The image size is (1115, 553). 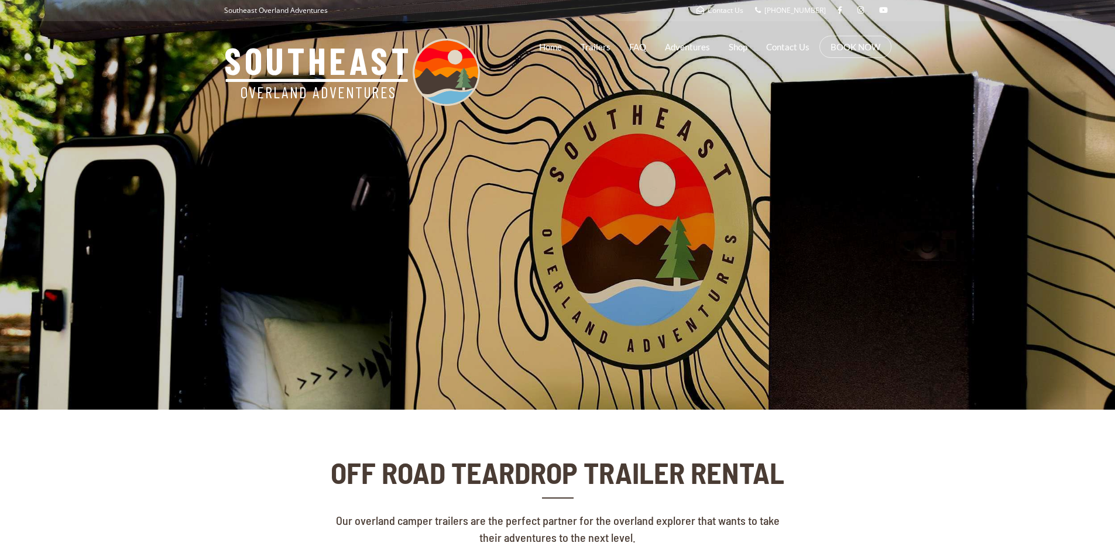 I want to click on img: Southeast Overland Adventures, so click(x=352, y=72).